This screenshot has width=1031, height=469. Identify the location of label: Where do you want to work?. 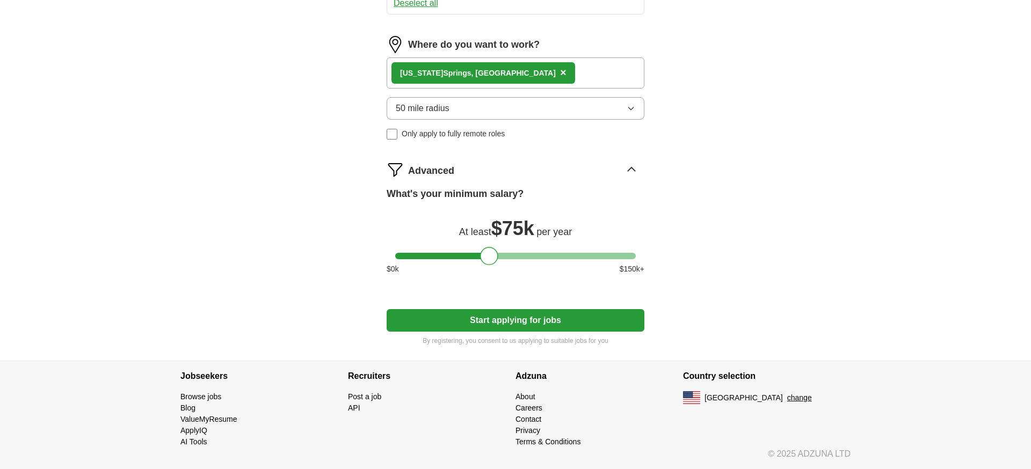
(474, 45).